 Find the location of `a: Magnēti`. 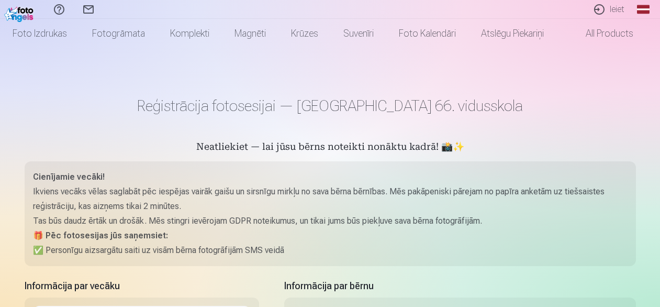

a: Magnēti is located at coordinates (250, 34).